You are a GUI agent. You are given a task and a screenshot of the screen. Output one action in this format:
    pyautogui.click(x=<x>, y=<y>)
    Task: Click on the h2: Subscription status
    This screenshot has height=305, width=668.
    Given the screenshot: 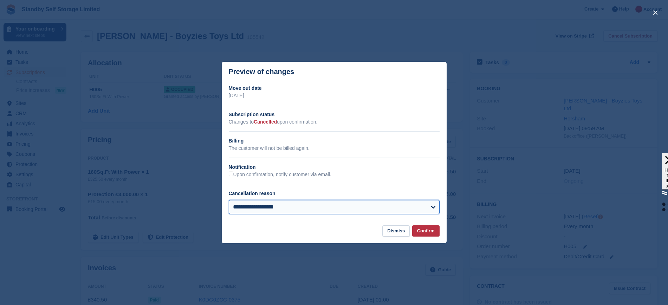 What is the action you would take?
    pyautogui.click(x=334, y=115)
    